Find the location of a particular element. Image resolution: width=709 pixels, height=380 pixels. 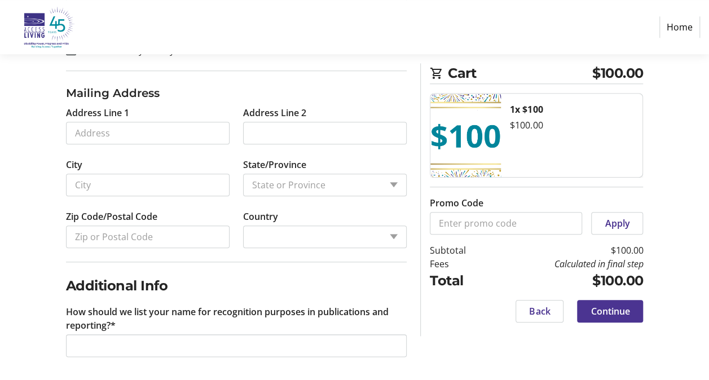

h3: Mailing Address is located at coordinates (236, 93).